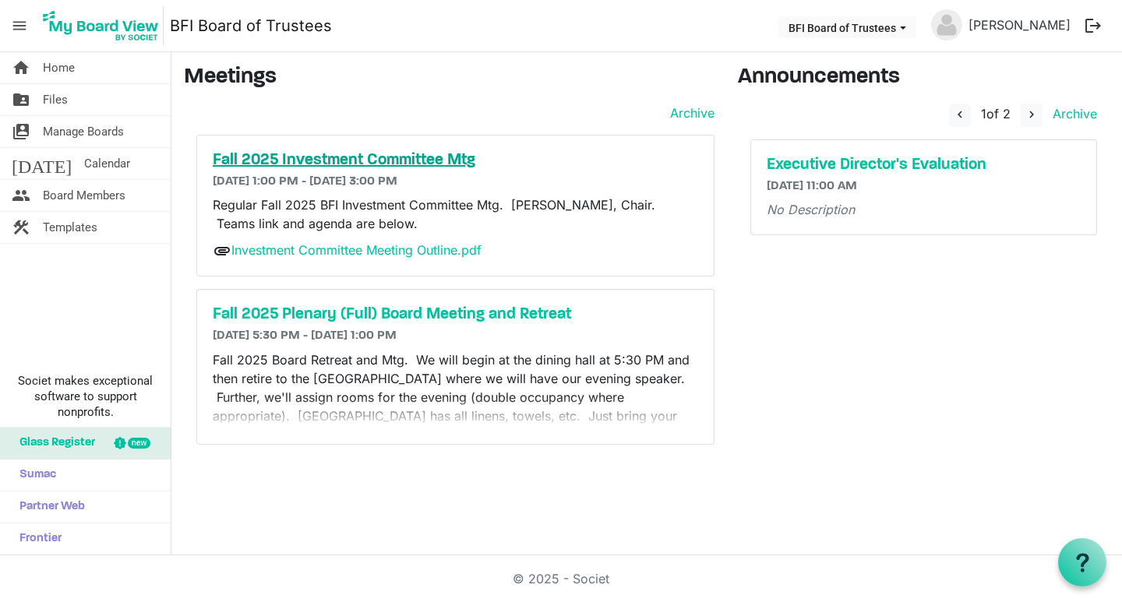 This screenshot has height=602, width=1122. What do you see at coordinates (21, 68) in the screenshot?
I see `span: home` at bounding box center [21, 68].